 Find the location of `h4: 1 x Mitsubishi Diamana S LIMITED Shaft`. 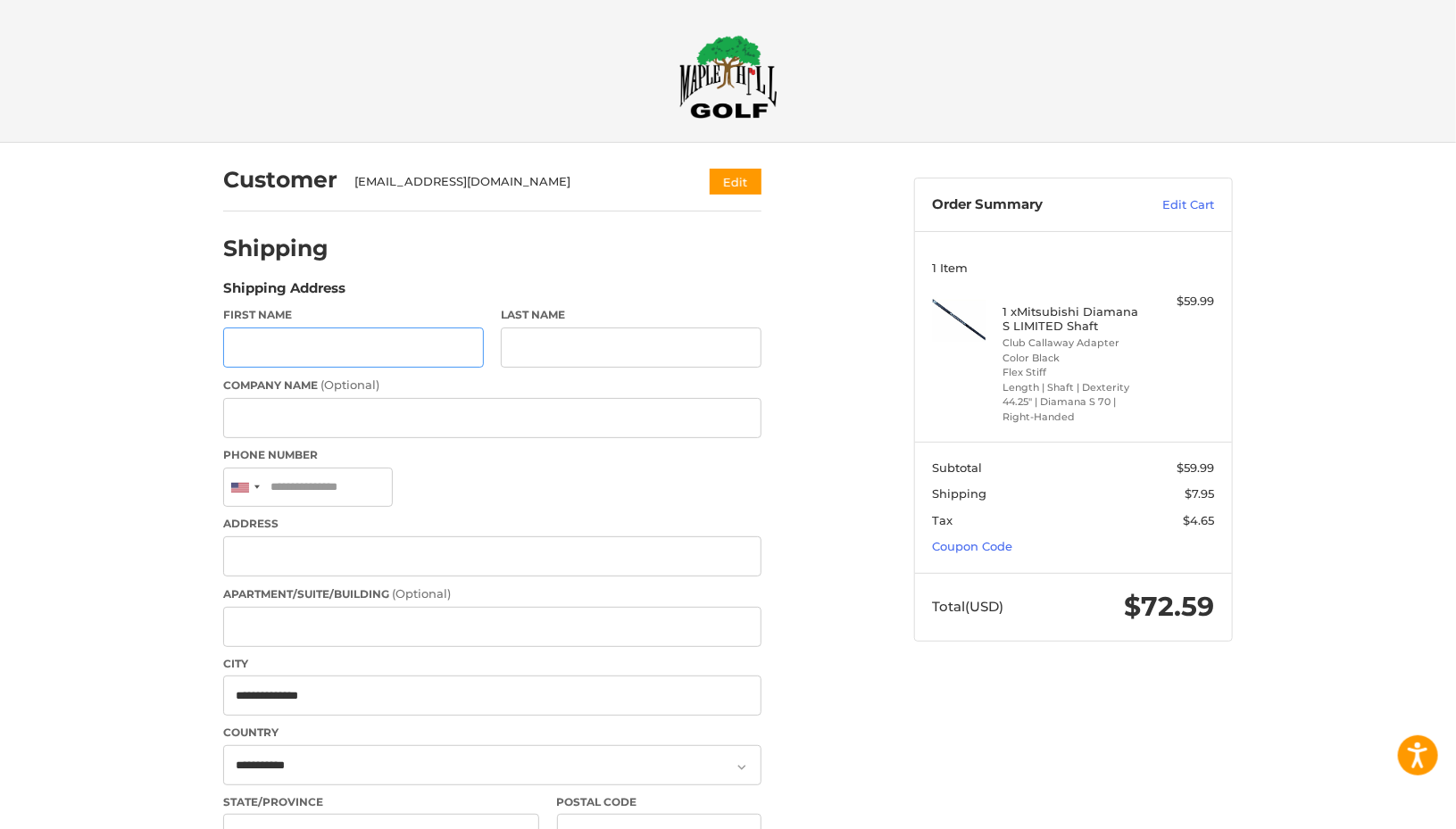

h4: 1 x Mitsubishi Diamana S LIMITED Shaft is located at coordinates (1071, 319).